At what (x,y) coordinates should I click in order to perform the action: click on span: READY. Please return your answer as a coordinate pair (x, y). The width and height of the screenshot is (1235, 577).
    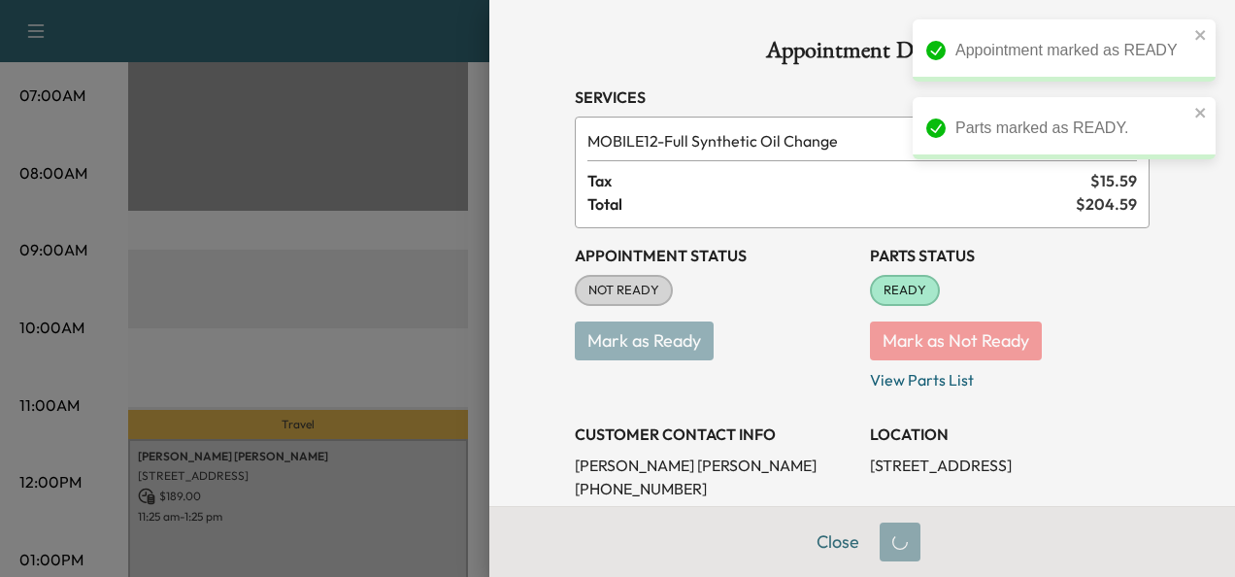
    Looking at the image, I should click on (905, 290).